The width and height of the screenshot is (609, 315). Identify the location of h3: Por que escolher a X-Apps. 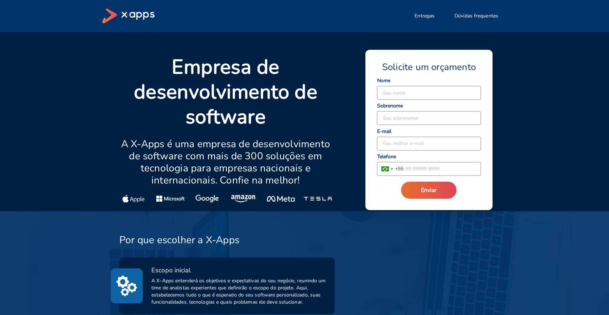
(179, 240).